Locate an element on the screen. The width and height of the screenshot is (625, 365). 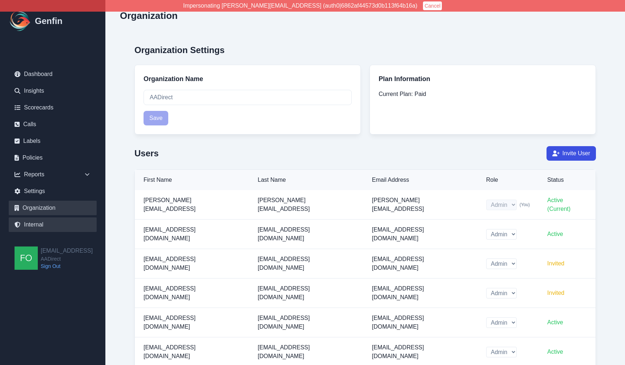
a: Scorecards is located at coordinates (53, 108).